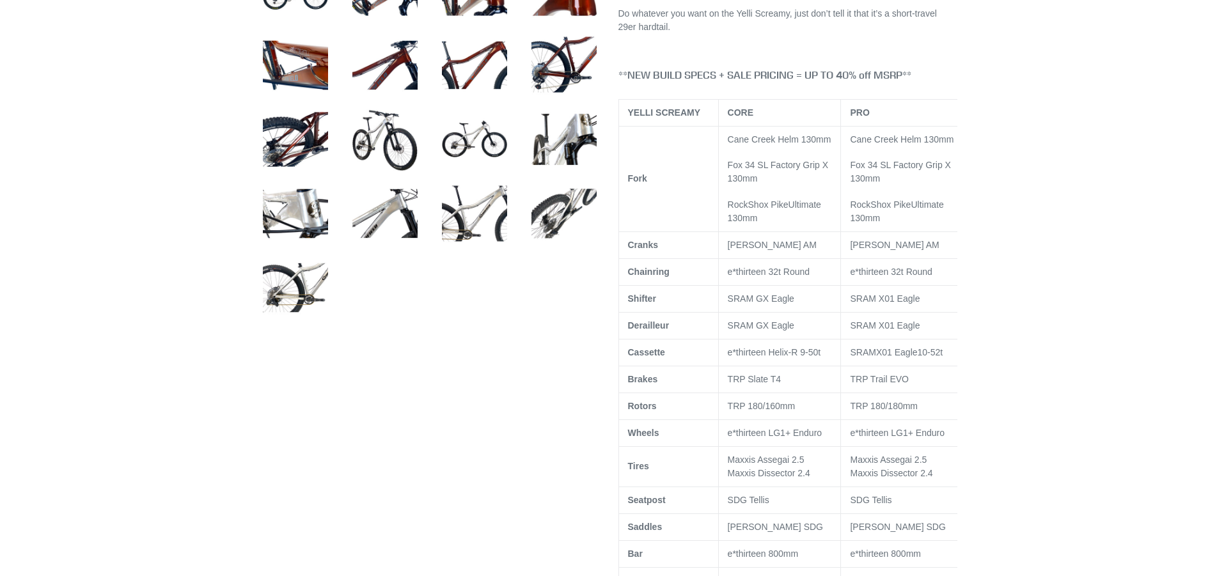 Image resolution: width=1217 pixels, height=576 pixels. Describe the element at coordinates (665, 113) in the screenshot. I see `b: YELLI SCREAMY` at that location.